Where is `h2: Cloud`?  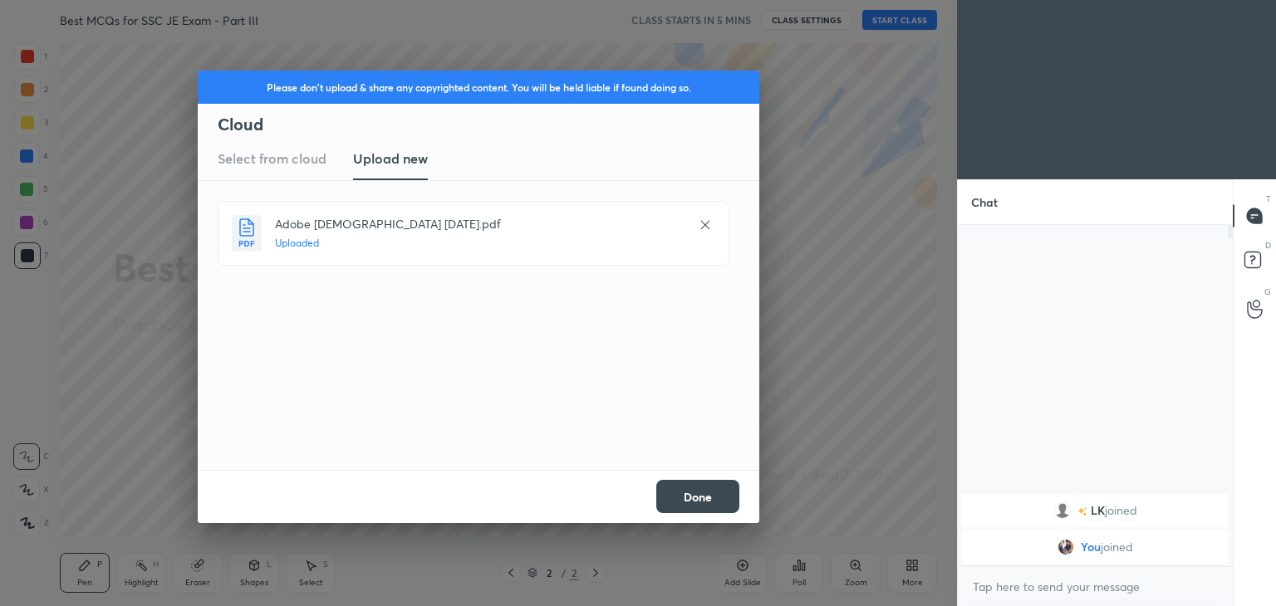 h2: Cloud is located at coordinates (488, 125).